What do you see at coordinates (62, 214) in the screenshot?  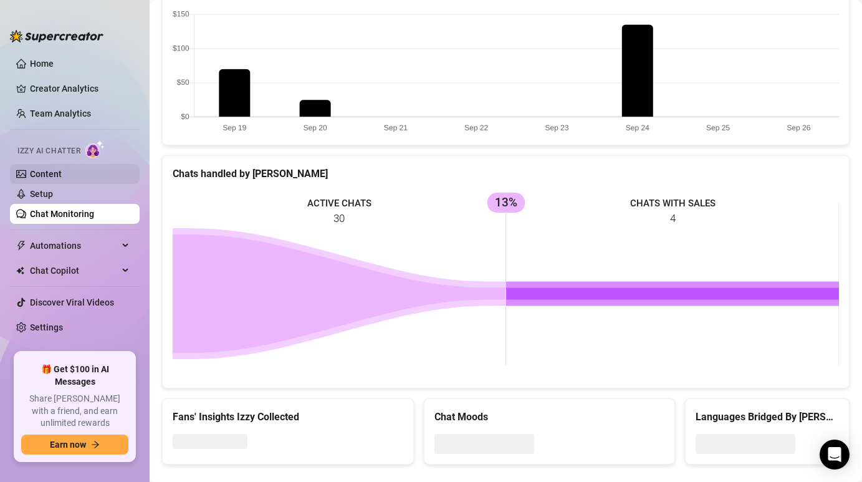 I see `a: Chat Monitoring` at bounding box center [62, 214].